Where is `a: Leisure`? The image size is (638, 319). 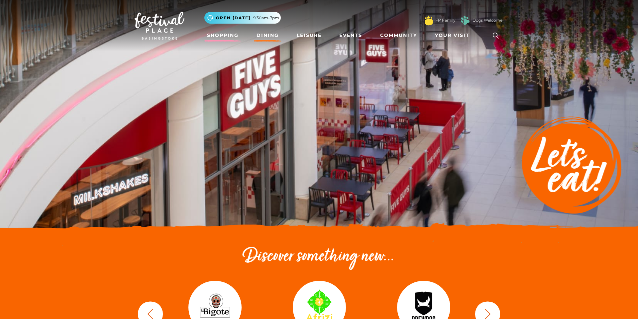
a: Leisure is located at coordinates (309, 35).